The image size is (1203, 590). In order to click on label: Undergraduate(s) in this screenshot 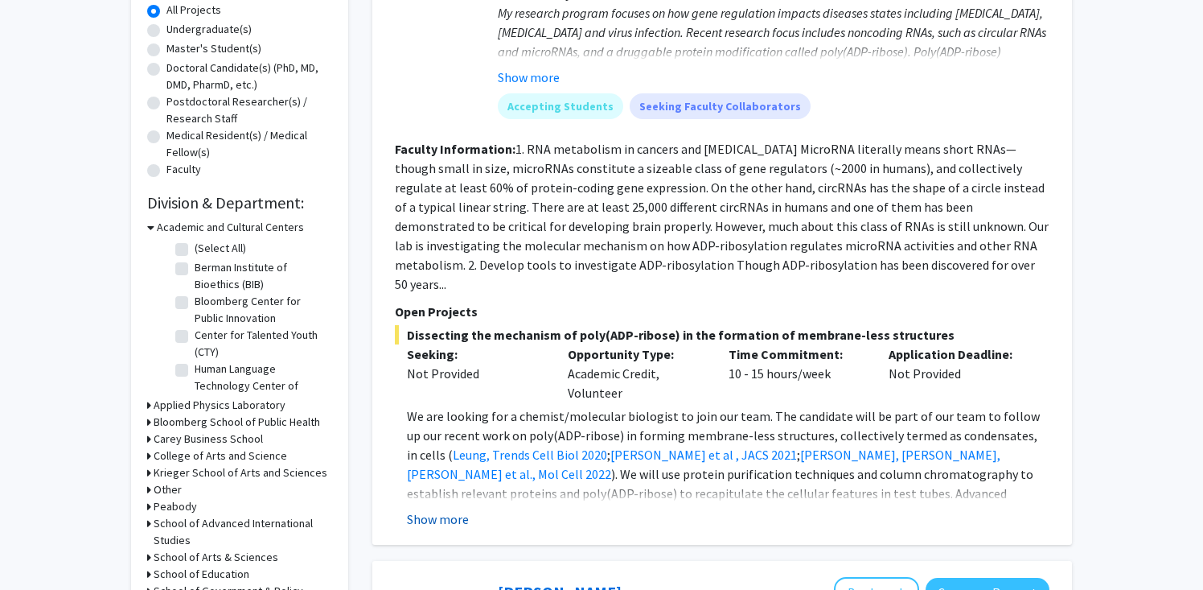, I will do `click(209, 29)`.